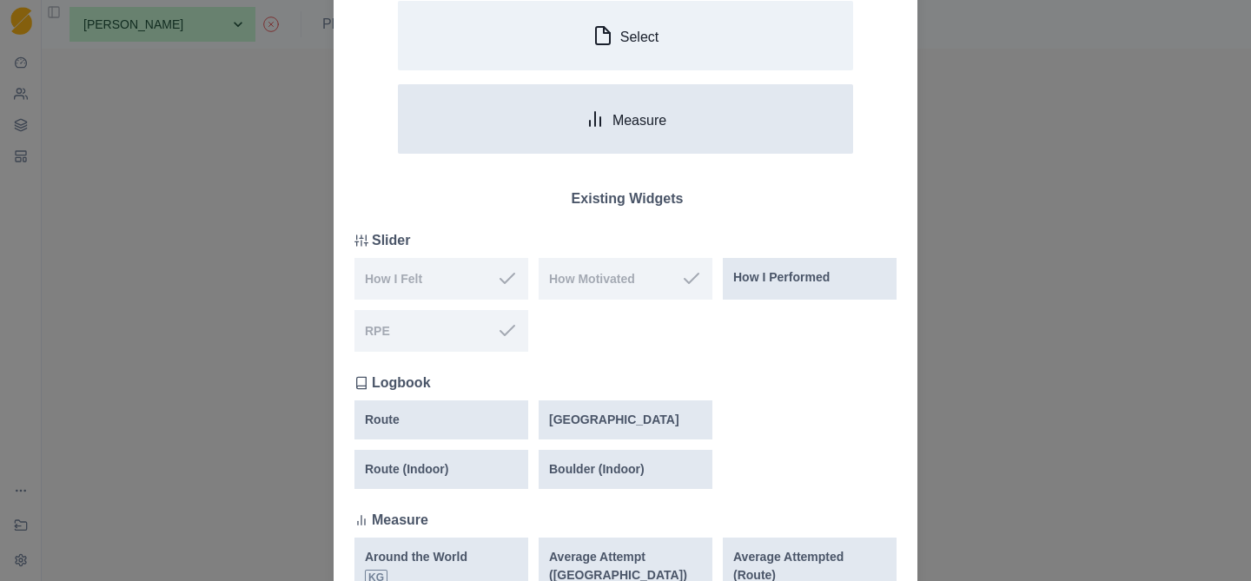 The image size is (1251, 581). What do you see at coordinates (391, 241) in the screenshot?
I see `p: Slider` at bounding box center [391, 241].